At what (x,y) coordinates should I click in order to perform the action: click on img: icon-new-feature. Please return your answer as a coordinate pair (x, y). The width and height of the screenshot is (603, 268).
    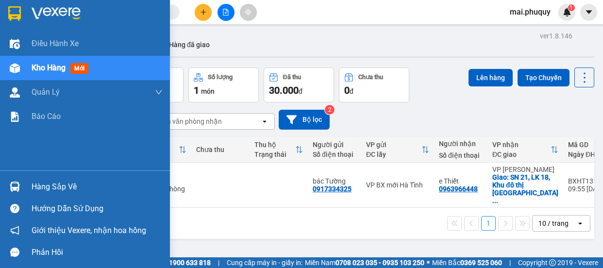
    Looking at the image, I should click on (567, 12).